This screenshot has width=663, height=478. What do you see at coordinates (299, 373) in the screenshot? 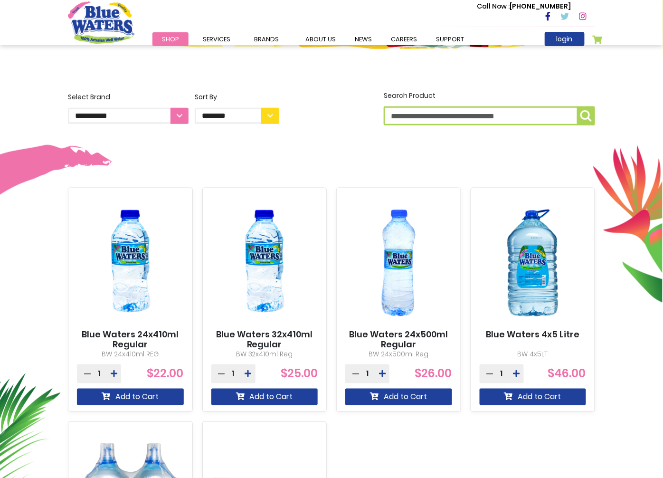
I see `span: $25.00` at bounding box center [299, 373].